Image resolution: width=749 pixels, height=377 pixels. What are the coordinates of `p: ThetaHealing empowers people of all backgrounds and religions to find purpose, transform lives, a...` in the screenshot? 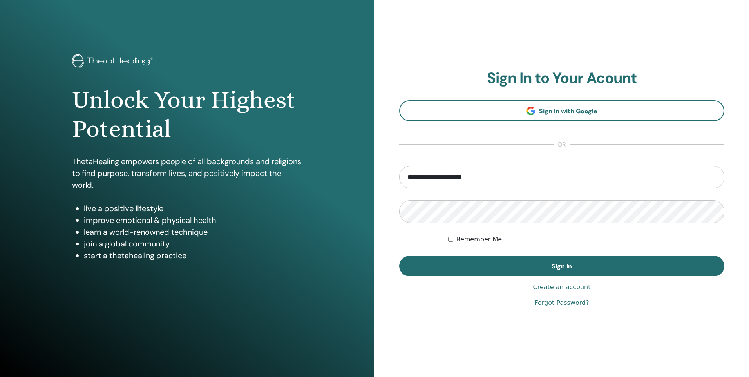 It's located at (187, 173).